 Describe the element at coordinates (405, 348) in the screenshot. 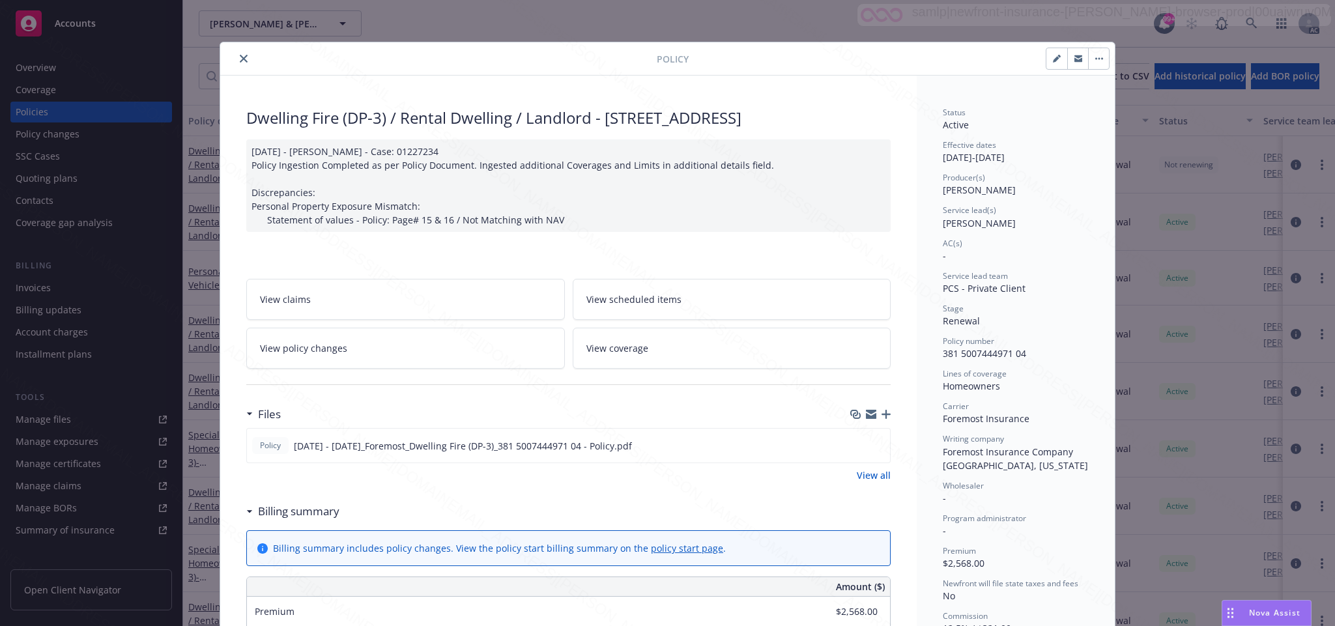

I see `a: View policy changes` at that location.